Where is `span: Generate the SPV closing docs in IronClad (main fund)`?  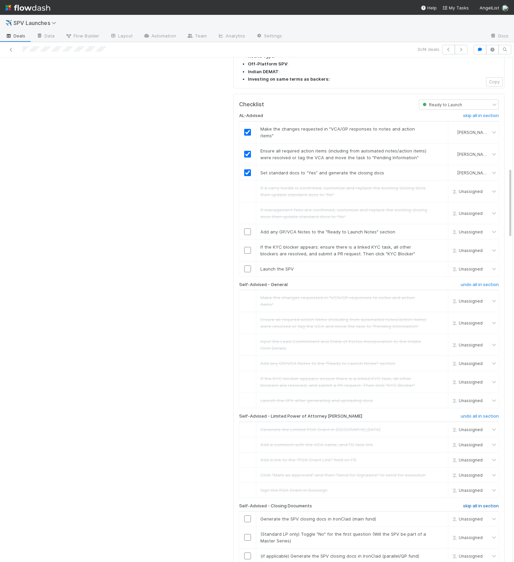 span: Generate the SPV closing docs in IronClad (main fund) is located at coordinates (318, 519).